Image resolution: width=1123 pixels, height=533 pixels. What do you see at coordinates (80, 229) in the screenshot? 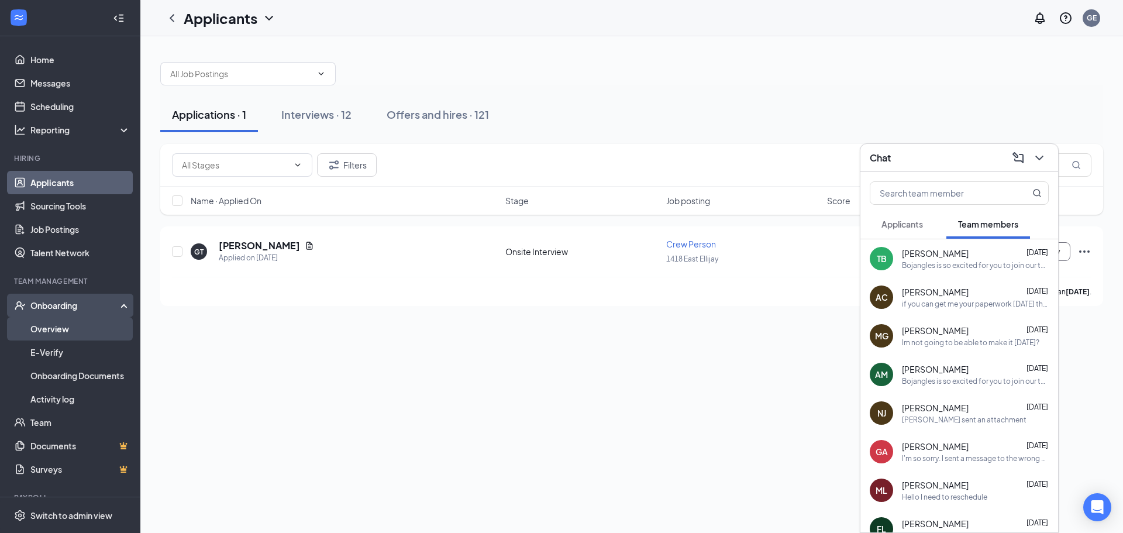
I see `a: Job Postings` at bounding box center [80, 229].